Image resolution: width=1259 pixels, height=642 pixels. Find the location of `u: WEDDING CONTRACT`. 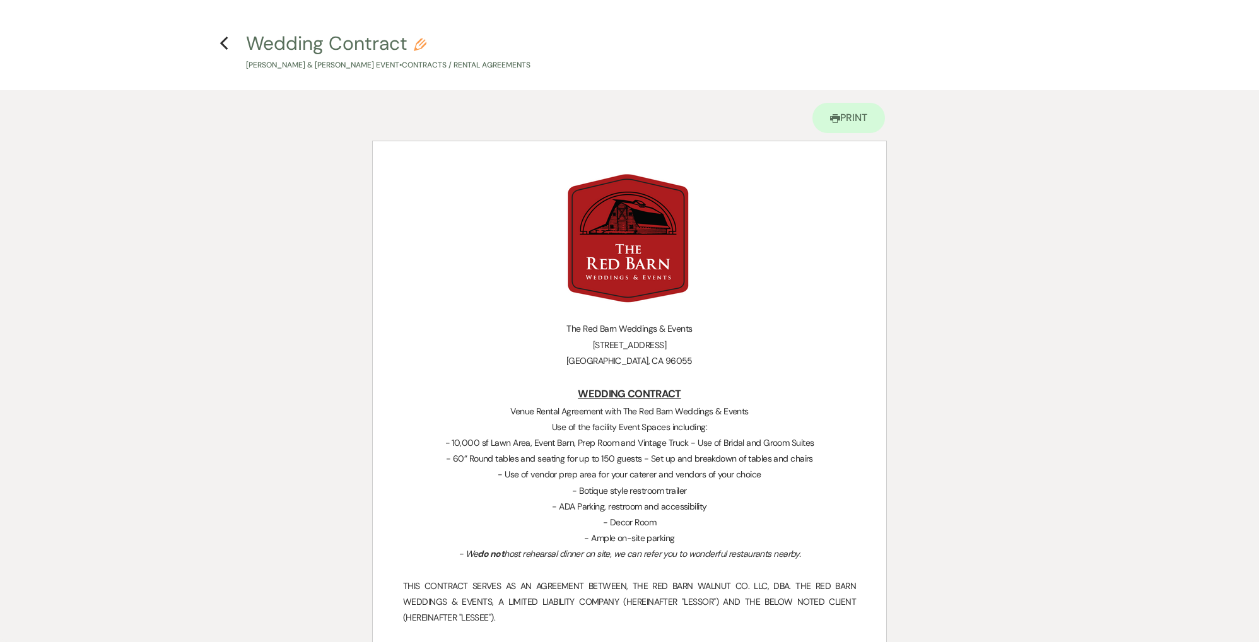

u: WEDDING CONTRACT is located at coordinates (629, 394).